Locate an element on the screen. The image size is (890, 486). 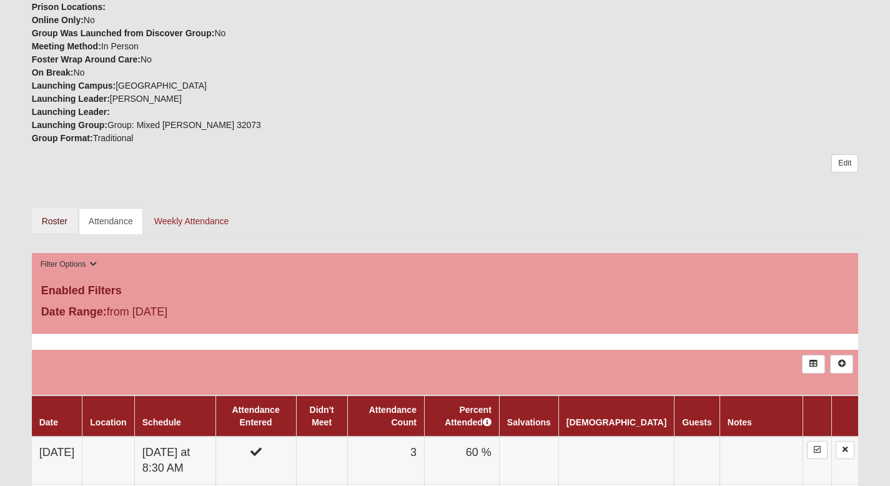
a: Export to Excel is located at coordinates (814, 364).